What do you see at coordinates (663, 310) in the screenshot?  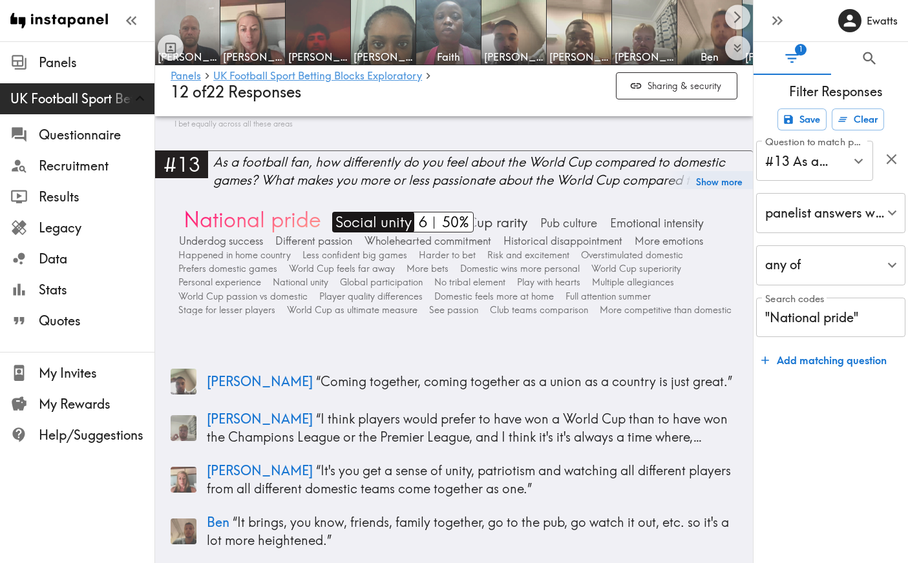 I see `span: More competitive than domestic` at bounding box center [663, 310].